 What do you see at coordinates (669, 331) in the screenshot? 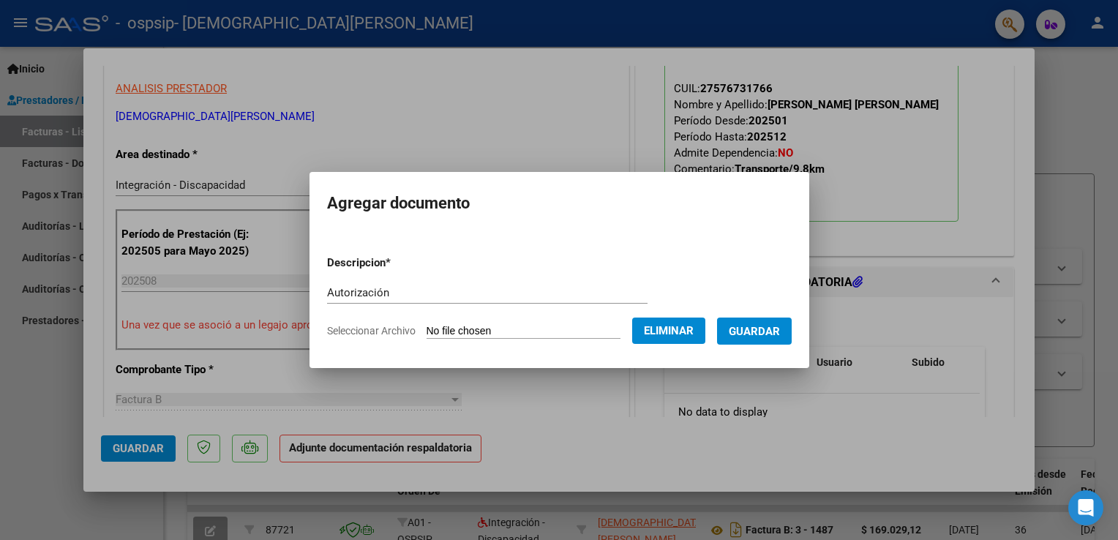
I see `span: Eliminar` at bounding box center [669, 331].